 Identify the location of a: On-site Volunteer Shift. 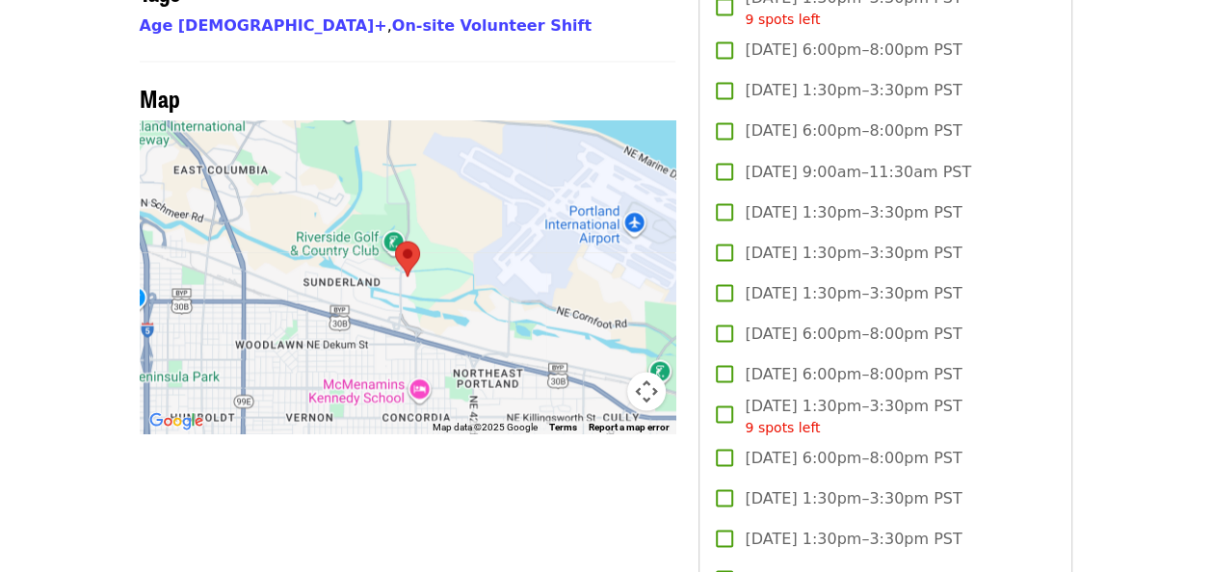
(491, 25).